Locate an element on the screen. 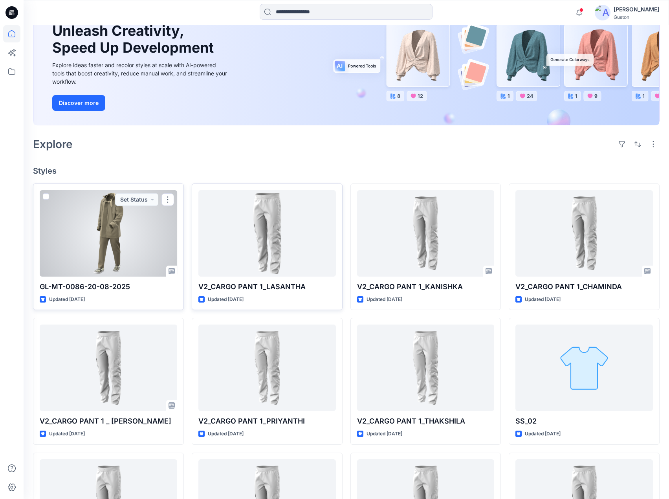  a: V2_CARGO PANT 1_PRIYANTHI is located at coordinates (267, 368).